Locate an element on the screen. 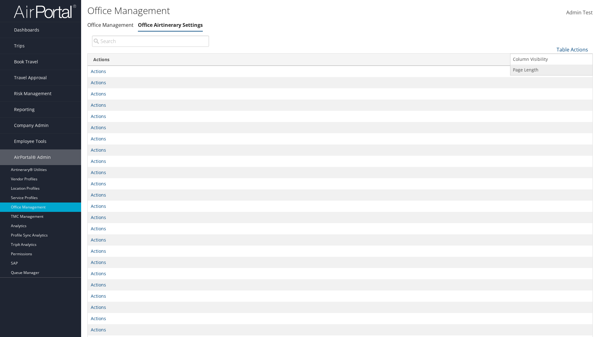 This screenshot has height=337, width=599. span: Reporting is located at coordinates (24, 109).